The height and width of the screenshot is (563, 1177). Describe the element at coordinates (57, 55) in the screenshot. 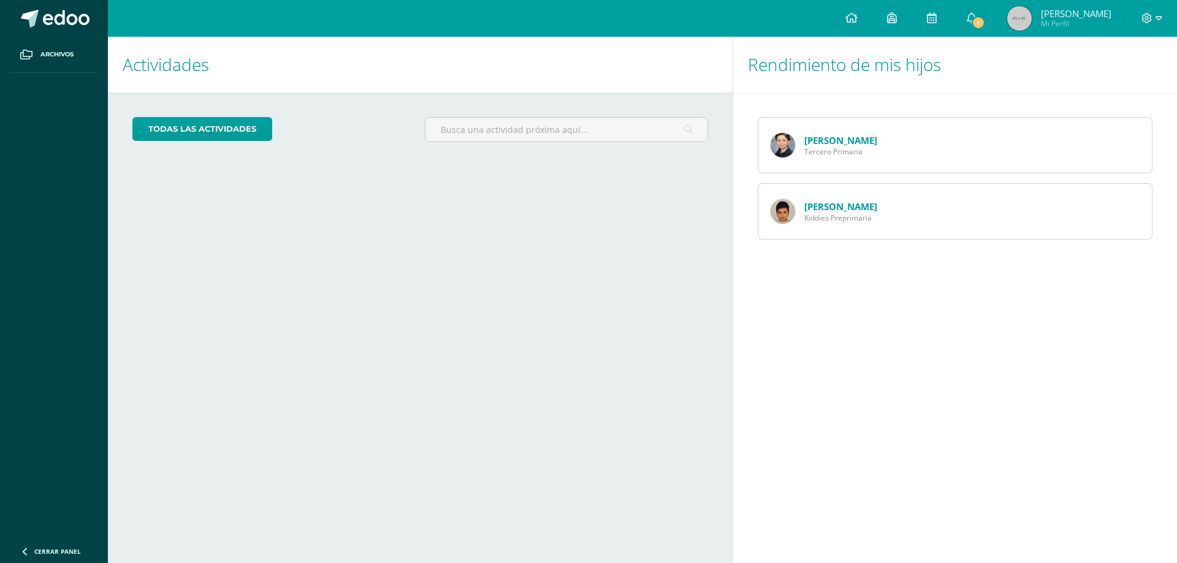

I see `span: Archivos` at that location.